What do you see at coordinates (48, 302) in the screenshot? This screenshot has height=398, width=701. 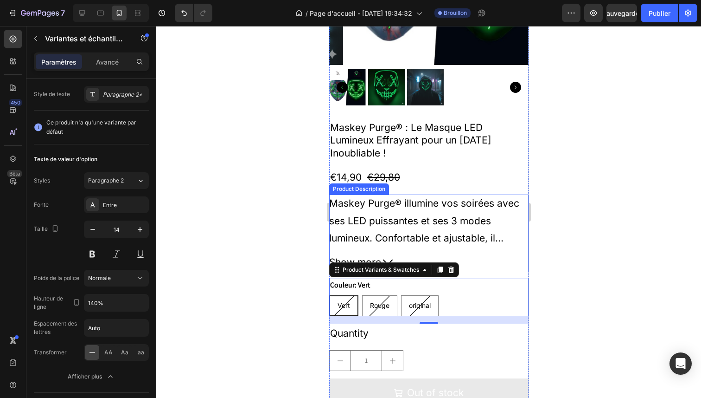 I see `font: Hauteur de ligne` at bounding box center [48, 302].